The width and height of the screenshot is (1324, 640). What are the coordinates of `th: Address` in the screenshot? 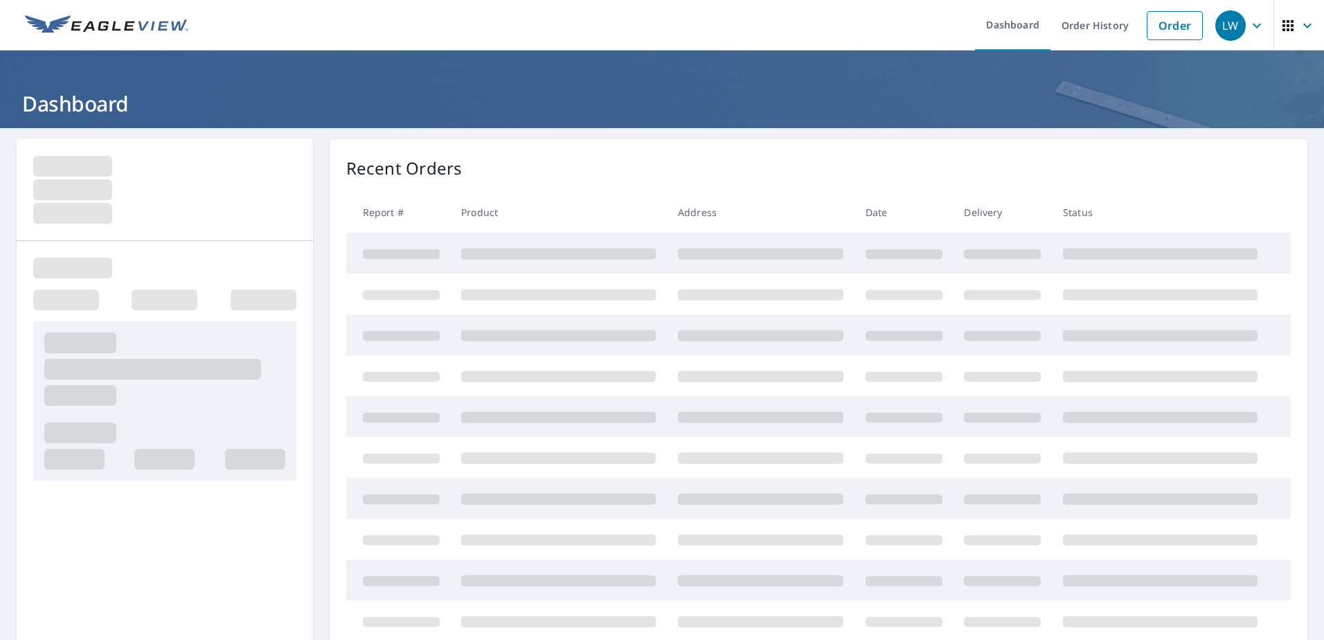 It's located at (760, 212).